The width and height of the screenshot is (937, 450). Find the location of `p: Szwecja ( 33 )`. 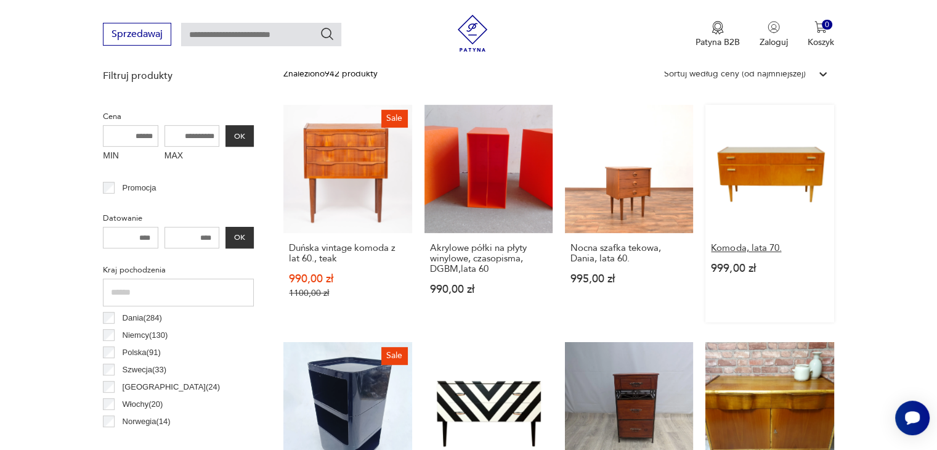

p: Szwecja ( 33 ) is located at coordinates (145, 370).